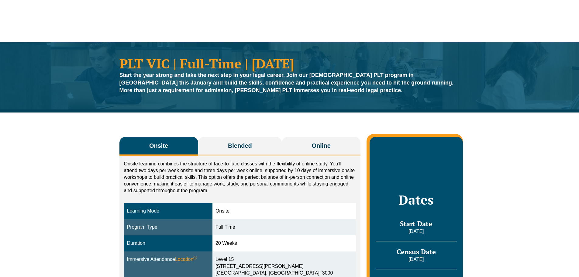 This screenshot has height=277, width=579. Describe the element at coordinates (284, 211) in the screenshot. I see `div: Onsite` at that location.